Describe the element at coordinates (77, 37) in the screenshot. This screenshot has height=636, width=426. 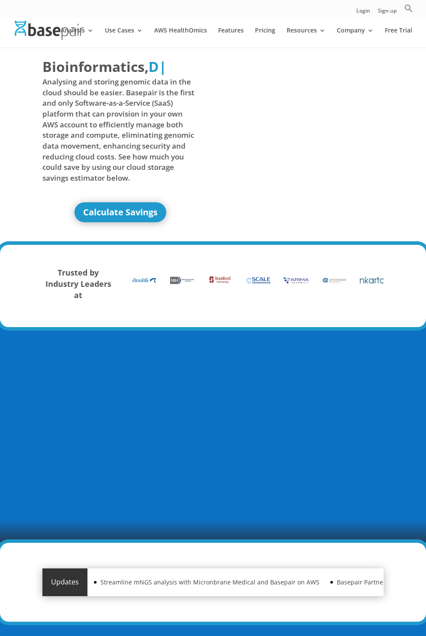
I see `a: Analysis` at that location.